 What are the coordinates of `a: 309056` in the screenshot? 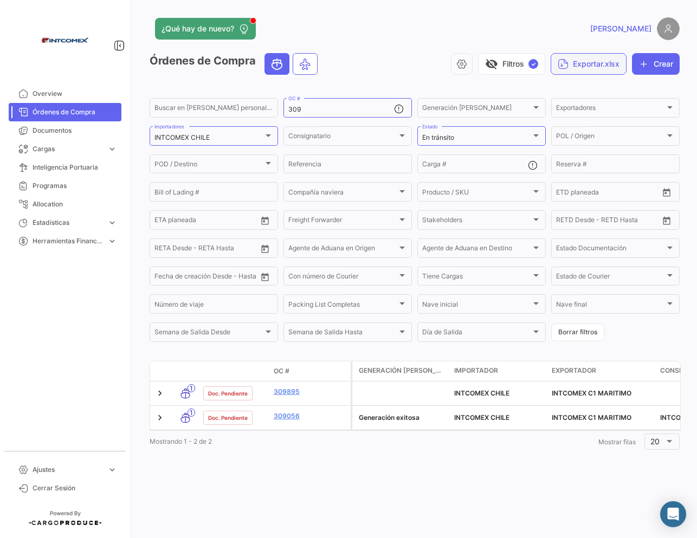 It's located at (310, 416).